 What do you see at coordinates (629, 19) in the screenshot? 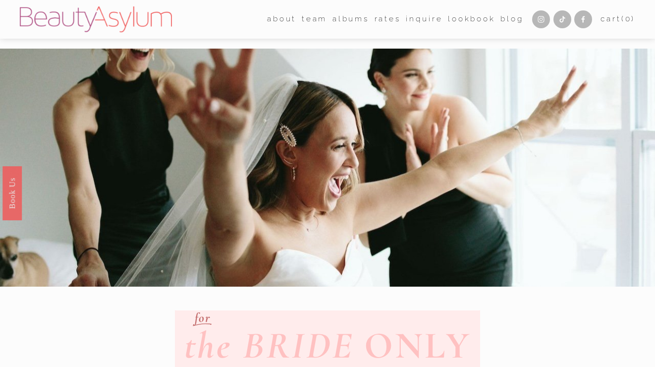
I see `span: 0` at bounding box center [629, 19].